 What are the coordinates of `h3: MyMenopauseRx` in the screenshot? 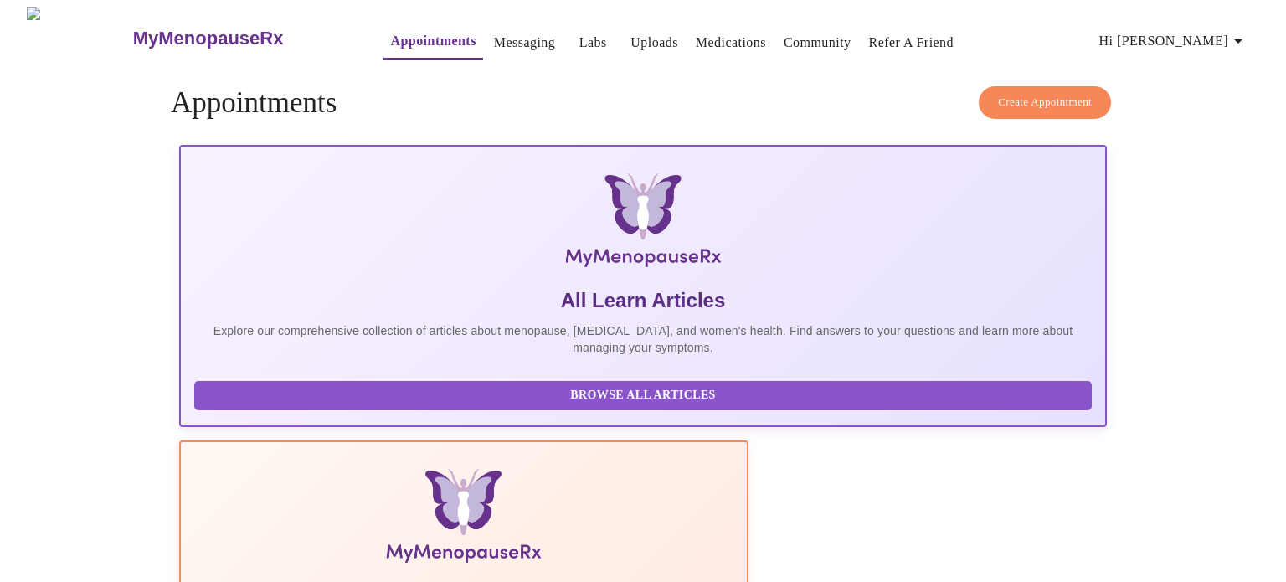 It's located at (208, 39).